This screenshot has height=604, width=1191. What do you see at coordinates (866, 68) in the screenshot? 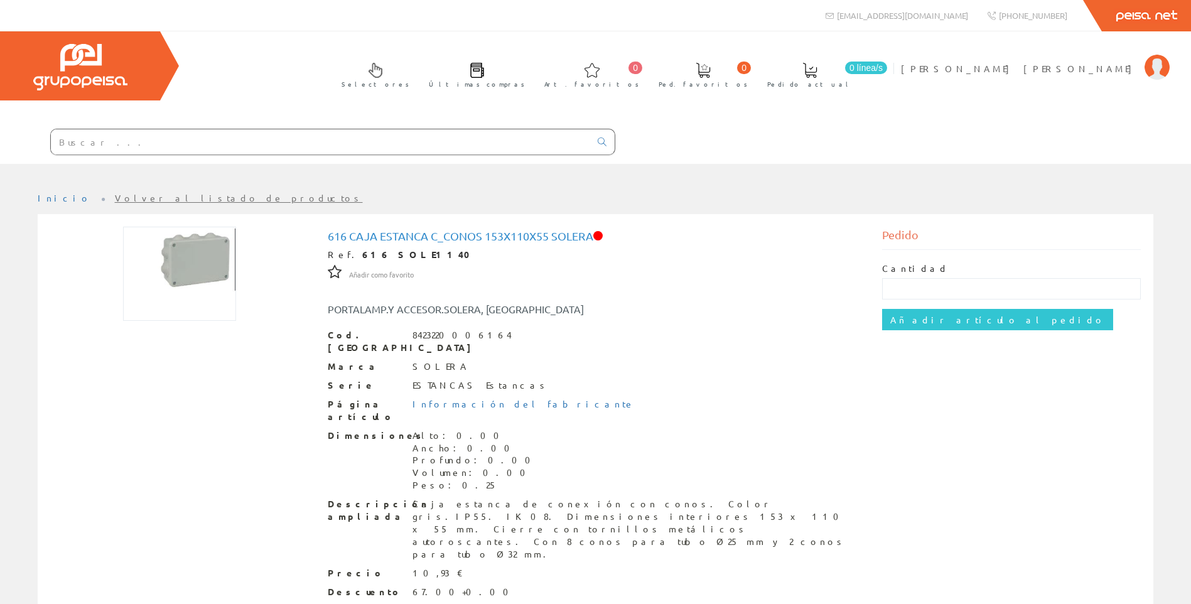
I see `span: 0 línea/s` at bounding box center [866, 68].